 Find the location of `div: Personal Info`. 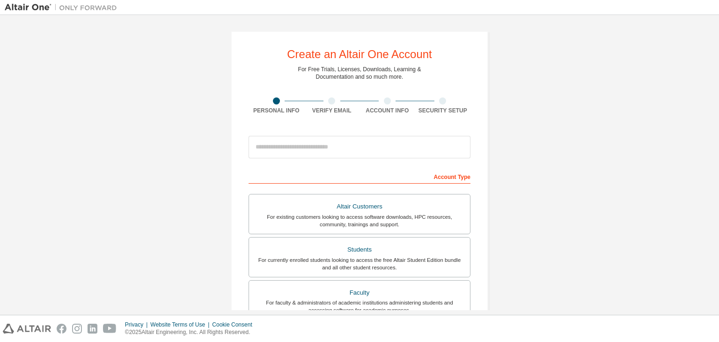

div: Personal Info is located at coordinates (276, 110).